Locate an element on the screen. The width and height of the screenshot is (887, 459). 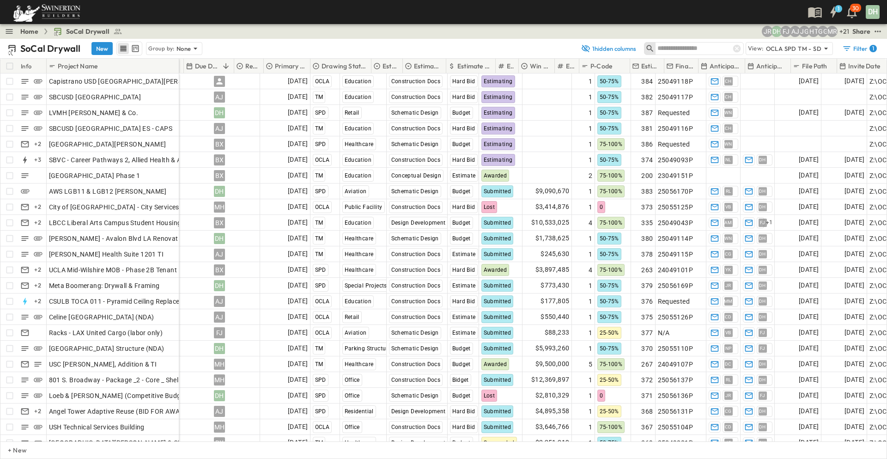
p: SoCal Drywall is located at coordinates (50, 49).